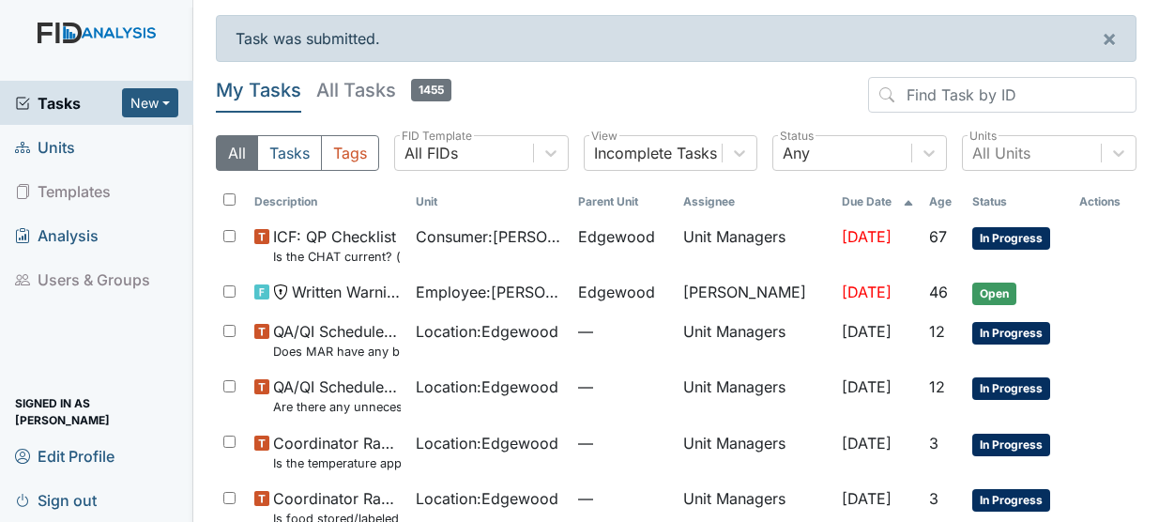 This screenshot has height=522, width=1159. I want to click on input: Find Task by ID, so click(1002, 95).